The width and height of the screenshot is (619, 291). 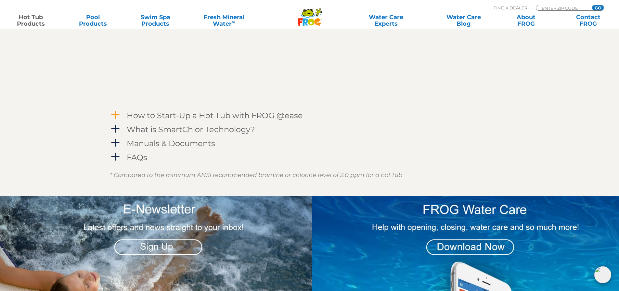 What do you see at coordinates (93, 20) in the screenshot?
I see `a: PoolProducts` at bounding box center [93, 20].